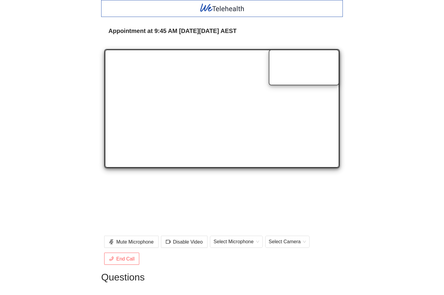 Image resolution: width=444 pixels, height=295 pixels. Describe the element at coordinates (135, 241) in the screenshot. I see `span: Mute Microphone` at that location.